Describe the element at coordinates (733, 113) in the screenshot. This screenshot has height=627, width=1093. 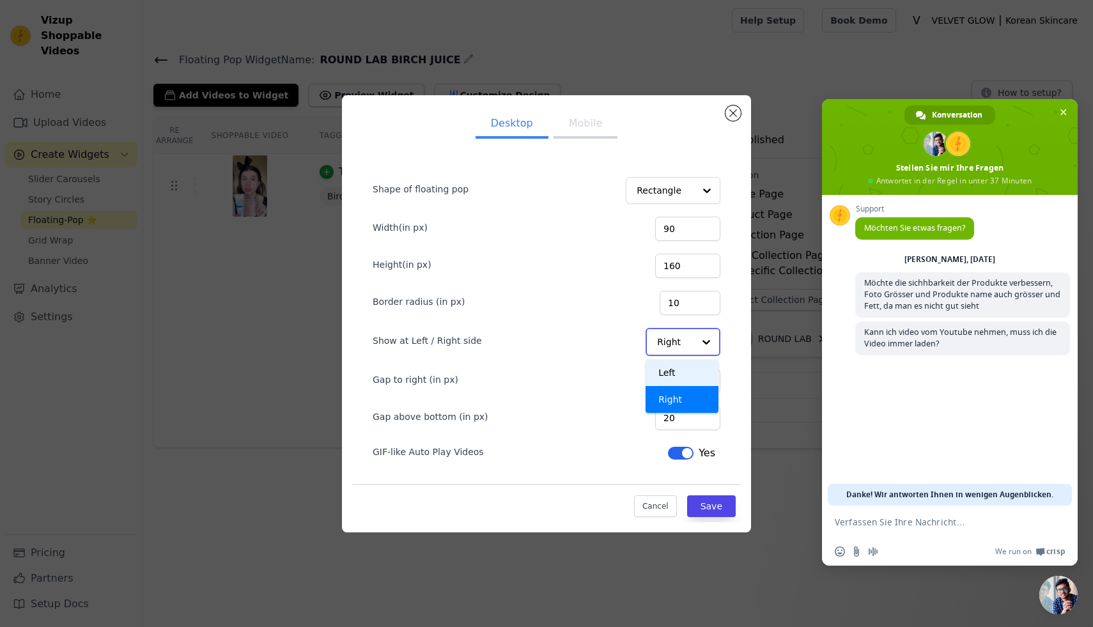
I see `button: Close modal` at that location.